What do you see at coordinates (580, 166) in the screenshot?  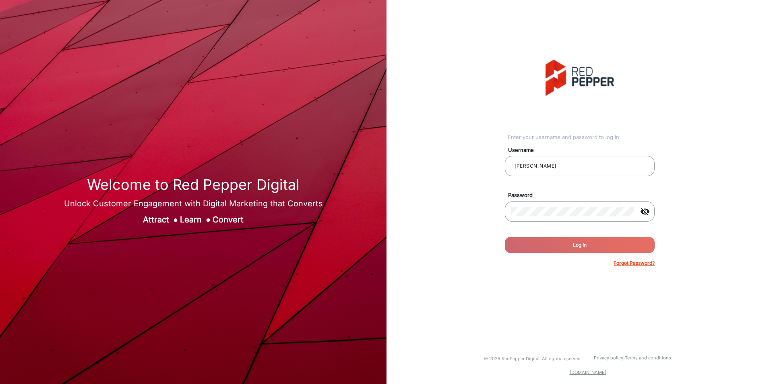 I see `input: Your username` at bounding box center [580, 166].